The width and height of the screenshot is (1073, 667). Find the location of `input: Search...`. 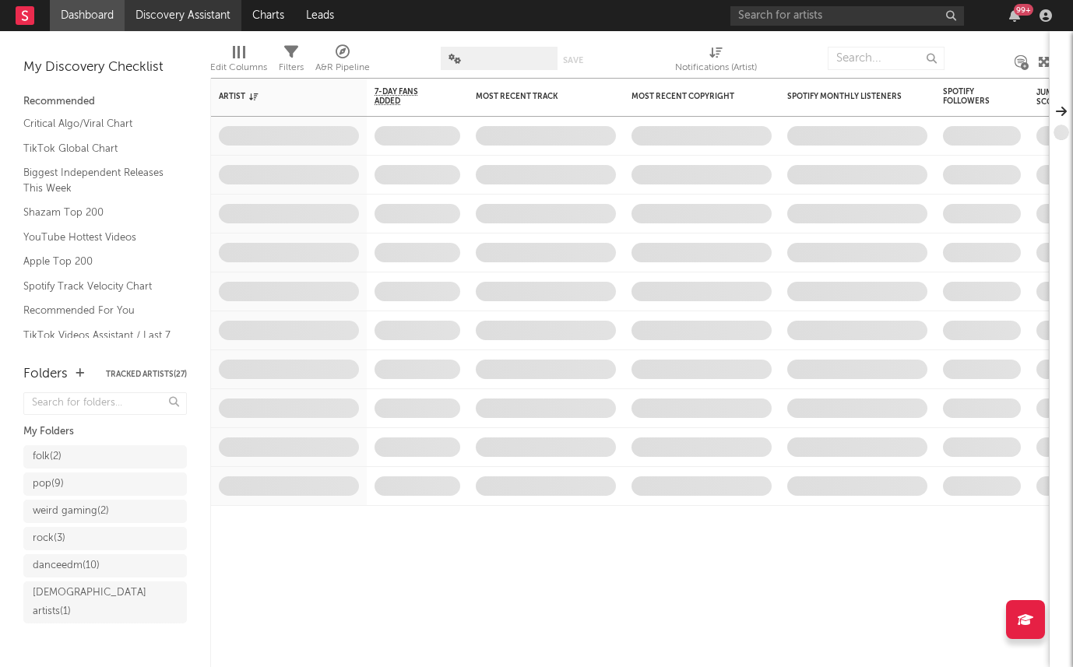

input: Search... is located at coordinates (886, 58).